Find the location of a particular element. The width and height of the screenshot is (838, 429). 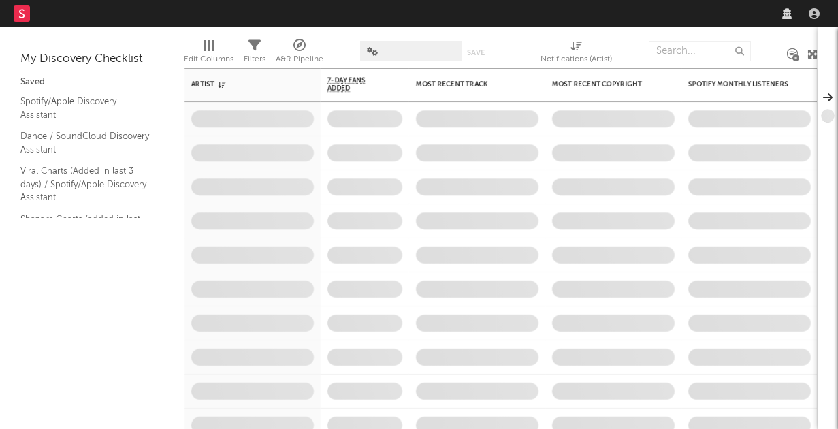

button: Save is located at coordinates (476, 52).